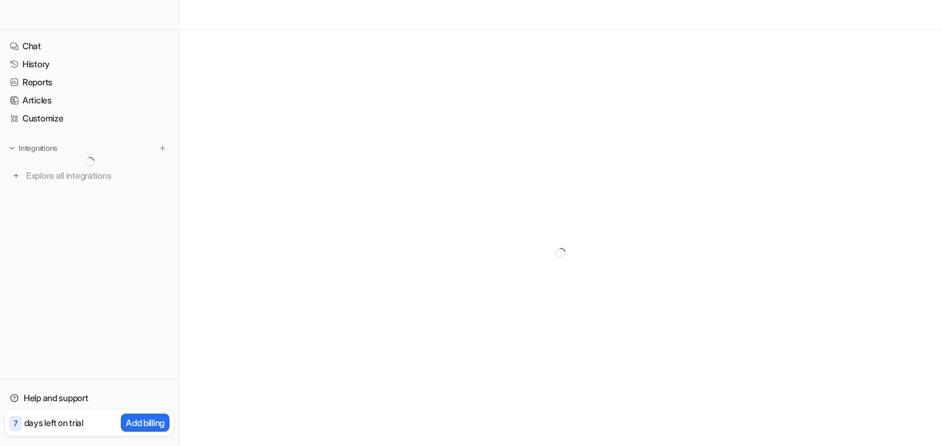 Image resolution: width=942 pixels, height=446 pixels. What do you see at coordinates (89, 64) in the screenshot?
I see `a: History` at bounding box center [89, 64].